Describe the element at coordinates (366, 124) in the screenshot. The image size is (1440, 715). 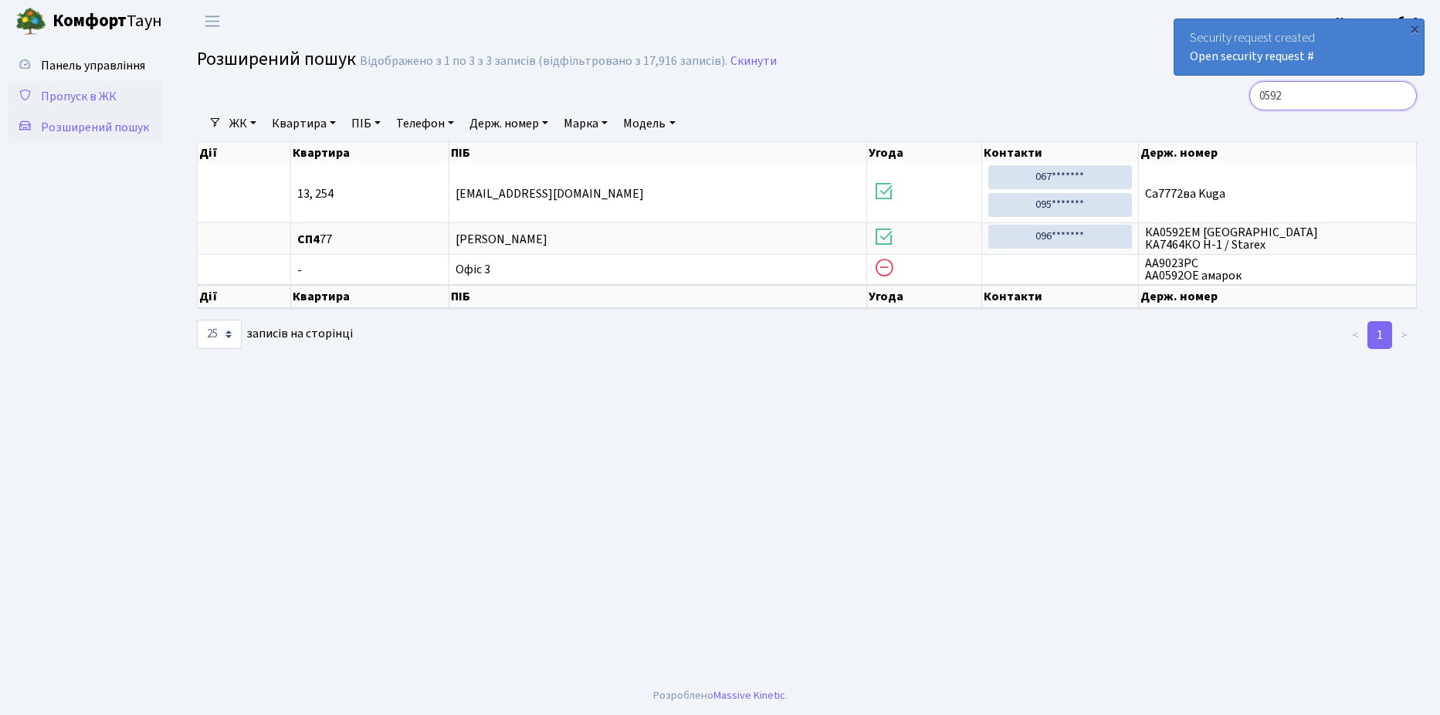
I see `a: ПІБ` at that location.